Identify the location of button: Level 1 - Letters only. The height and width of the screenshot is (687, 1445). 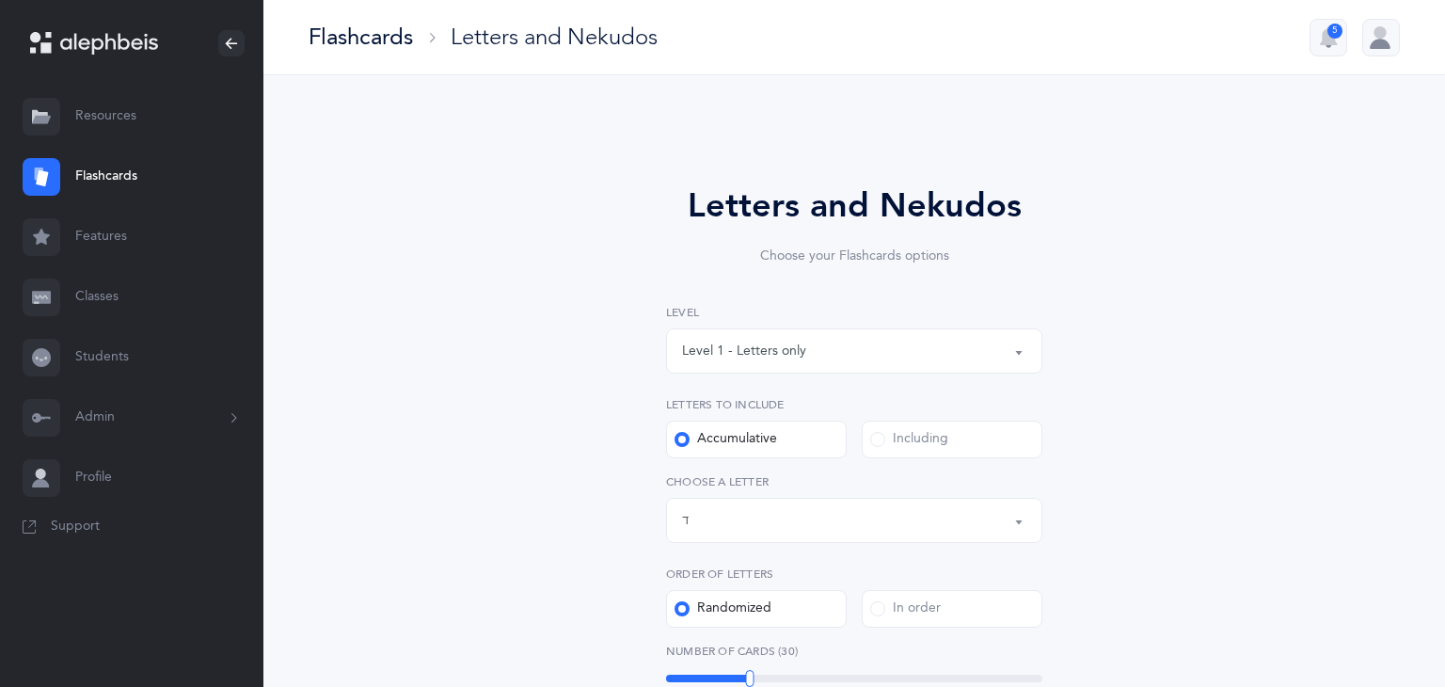
(854, 351).